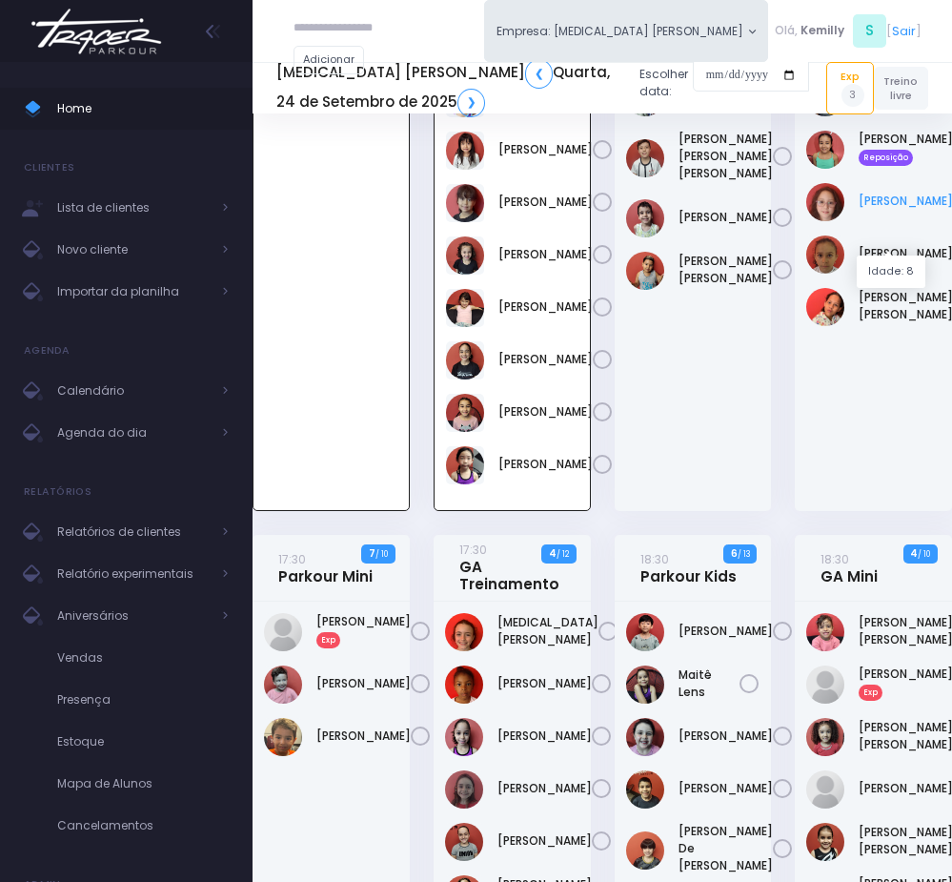 This screenshot has height=882, width=952. What do you see at coordinates (465, 360) in the screenshot?
I see `img: Melissa Hubert` at bounding box center [465, 360].